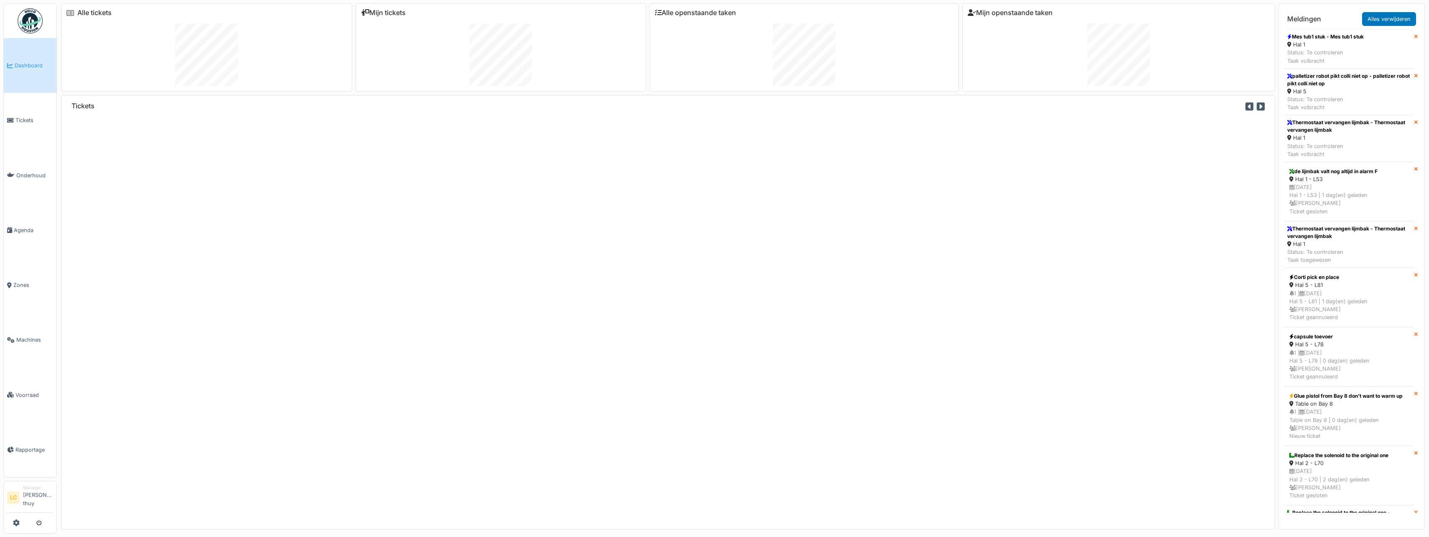 The height and width of the screenshot is (537, 1429). What do you see at coordinates (1010, 13) in the screenshot?
I see `a: Mijn openstaande taken` at bounding box center [1010, 13].